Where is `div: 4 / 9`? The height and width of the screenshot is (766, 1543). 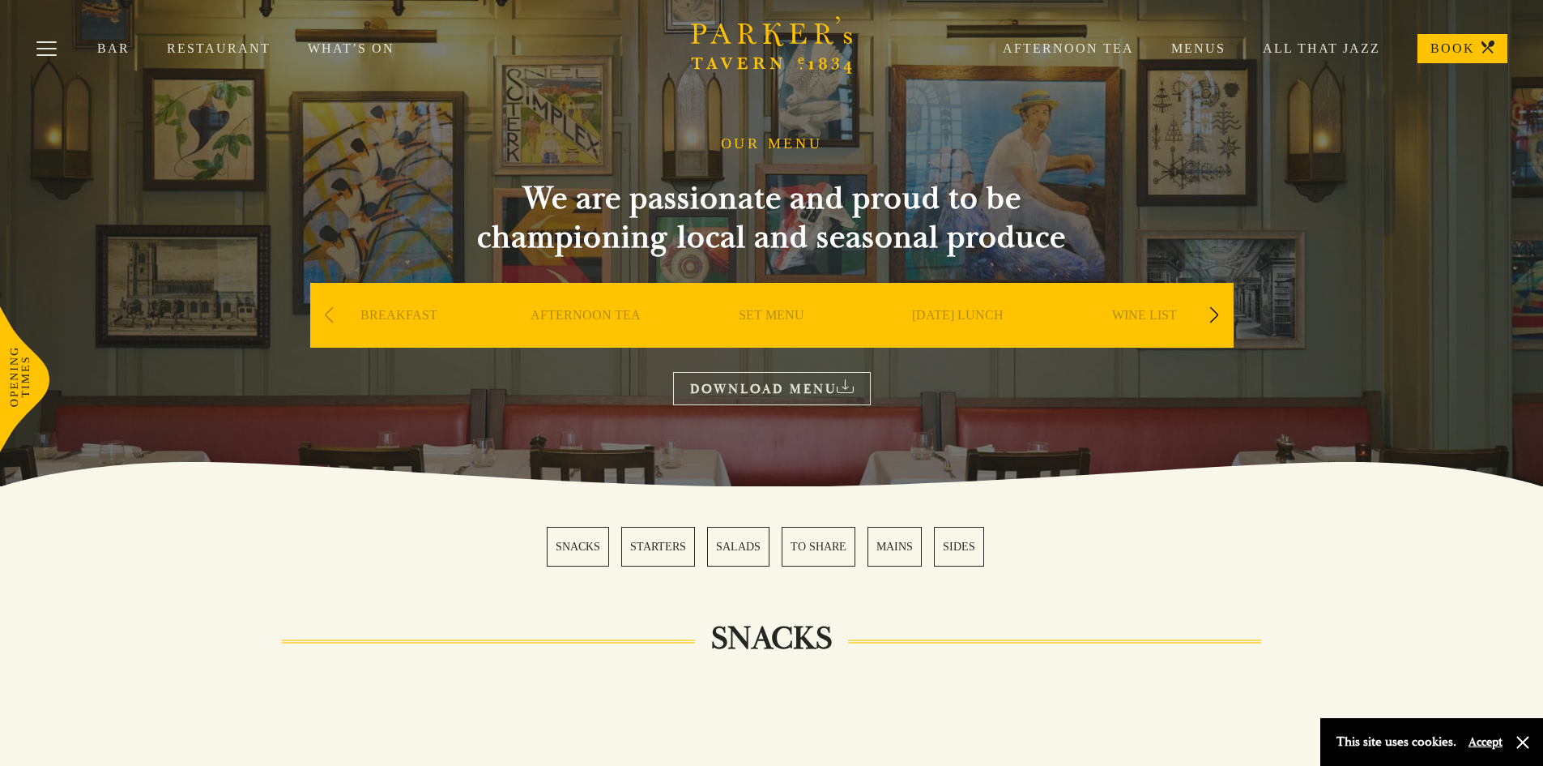 div: 4 / 9 is located at coordinates (958, 339).